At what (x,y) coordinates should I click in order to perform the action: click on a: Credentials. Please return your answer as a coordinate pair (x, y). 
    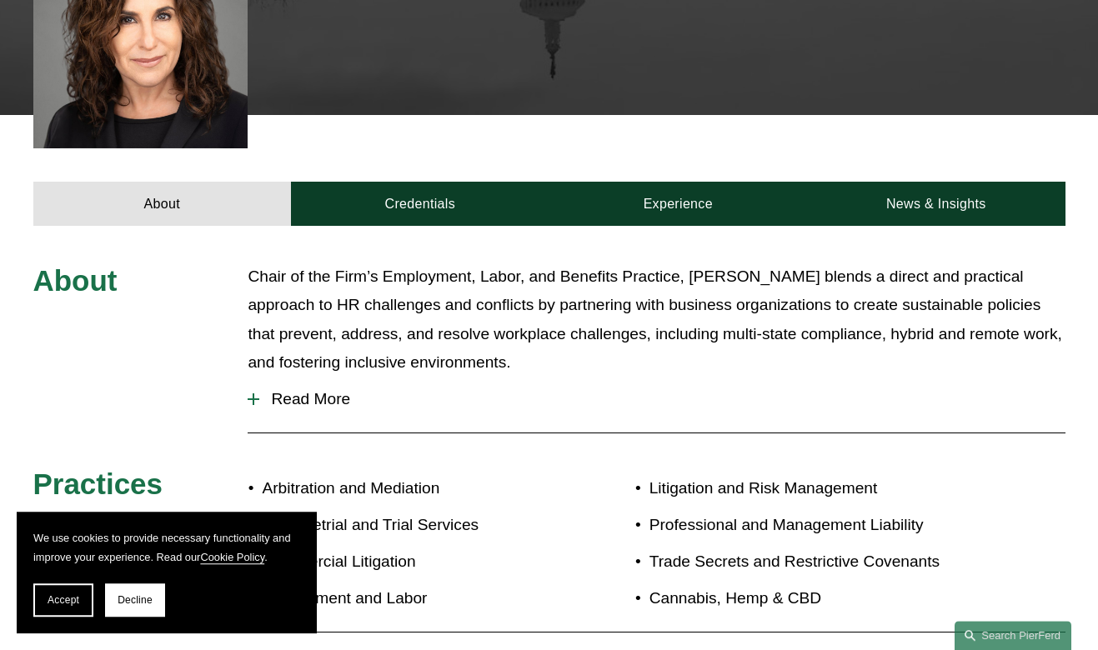
    Looking at the image, I should click on (420, 203).